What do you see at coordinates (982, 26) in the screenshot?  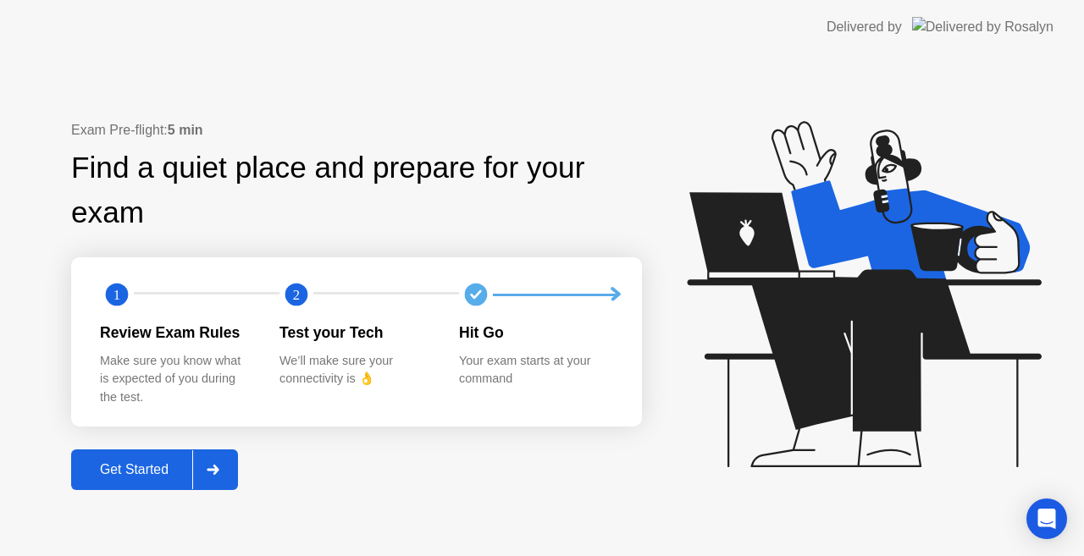 I see `img: Delivered by Rosalyn` at bounding box center [982, 26].